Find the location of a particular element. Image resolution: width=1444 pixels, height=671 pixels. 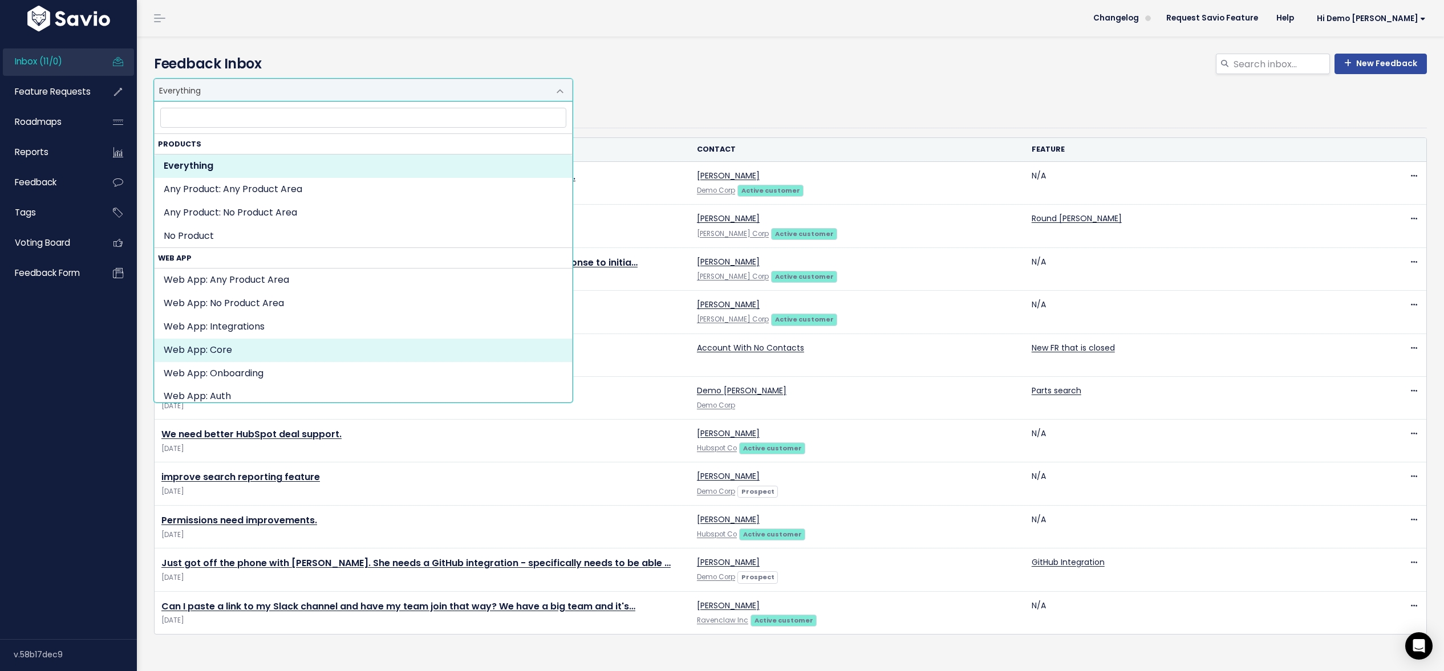

a: Ravenclaw Inc is located at coordinates (722, 620).